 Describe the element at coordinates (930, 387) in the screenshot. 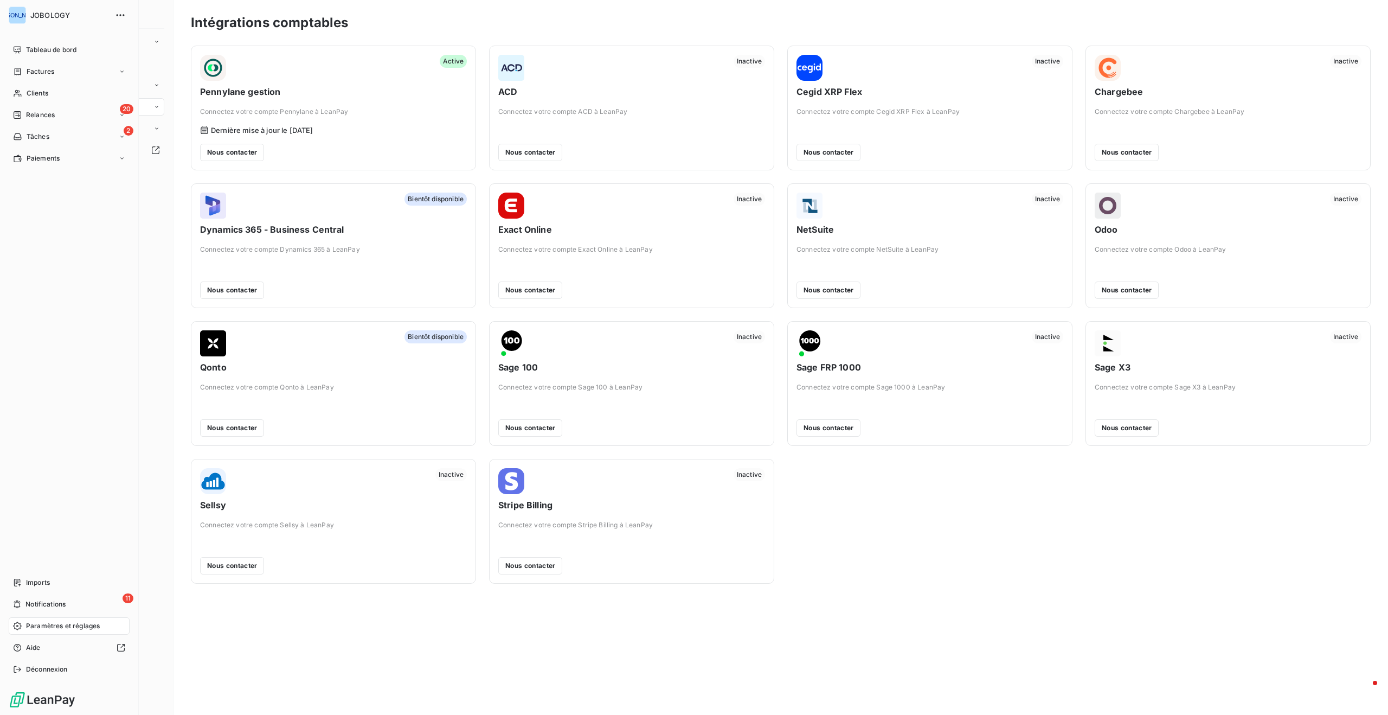

I see `span: Connectez votre compte Sage 1000 à LeanPay` at that location.